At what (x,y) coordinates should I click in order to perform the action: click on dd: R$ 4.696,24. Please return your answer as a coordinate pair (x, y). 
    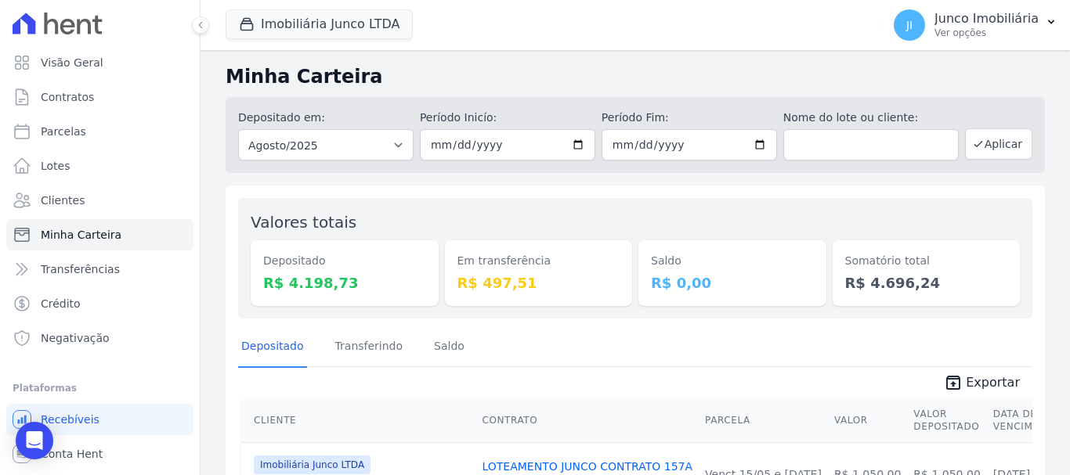
    Looking at the image, I should click on (926, 283).